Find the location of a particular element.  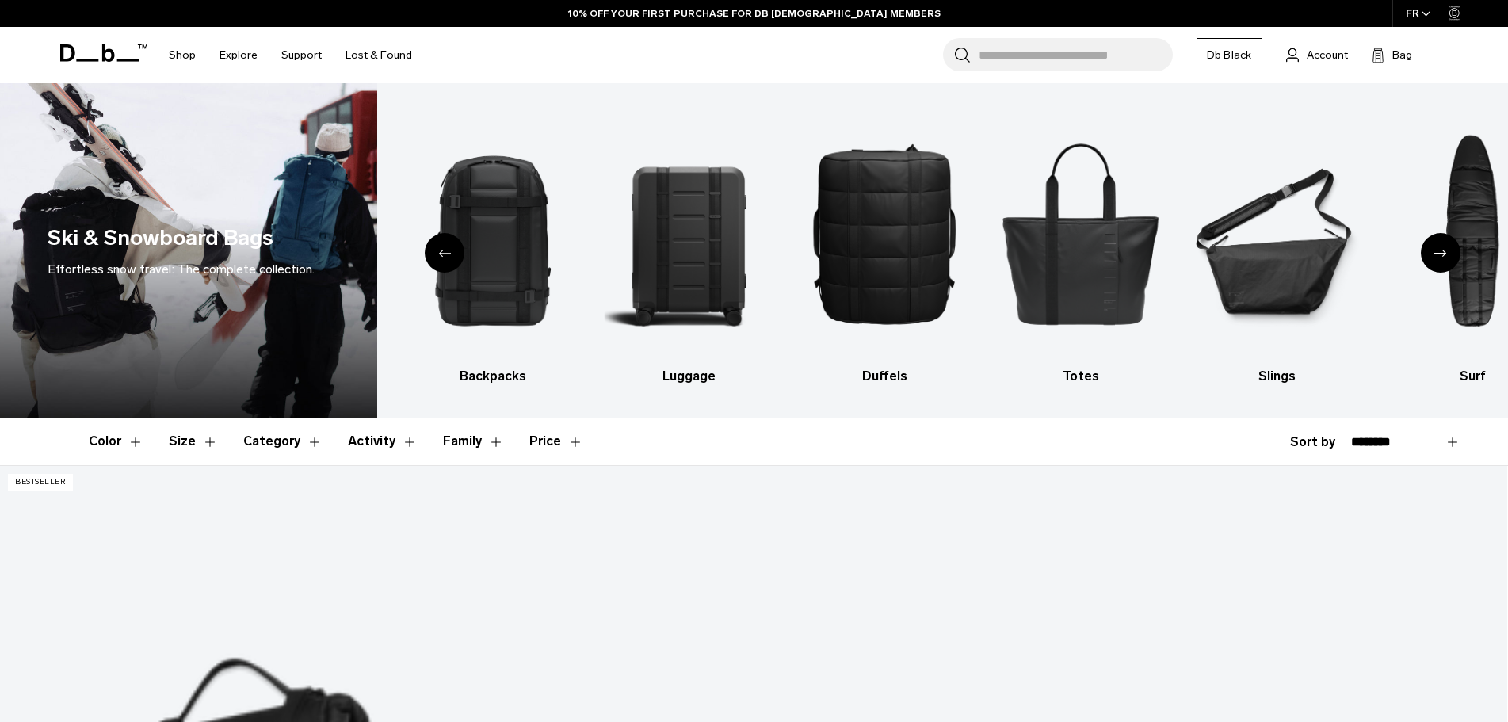

a: Support is located at coordinates (301, 55).